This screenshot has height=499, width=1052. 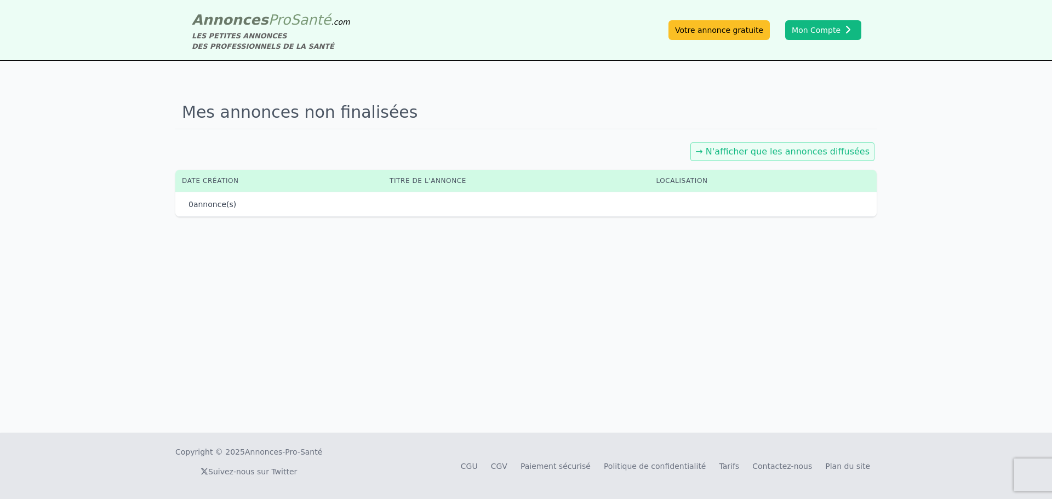 What do you see at coordinates (783, 151) in the screenshot?
I see `a: → N'afficher que les annonces diffusées` at bounding box center [783, 151].